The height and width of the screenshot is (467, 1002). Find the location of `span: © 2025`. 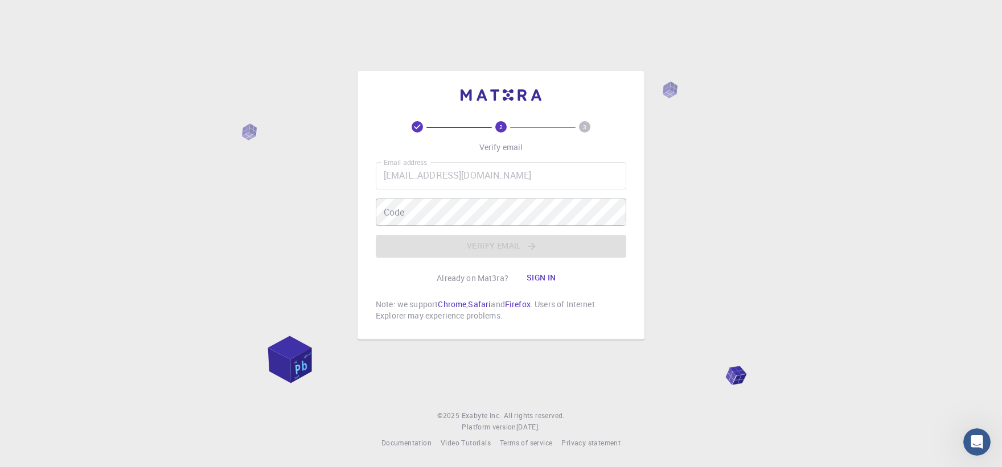

span: © 2025 is located at coordinates (449, 416).